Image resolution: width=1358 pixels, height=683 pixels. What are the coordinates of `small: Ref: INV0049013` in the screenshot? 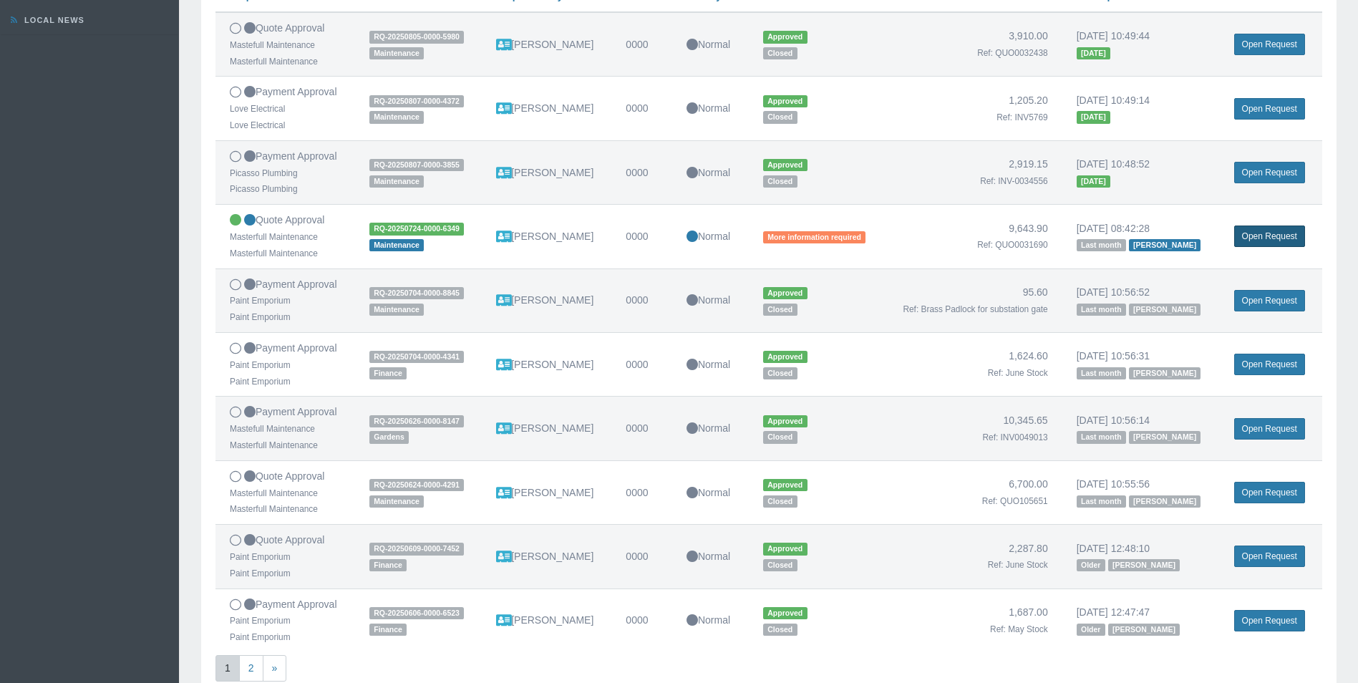 It's located at (1014, 437).